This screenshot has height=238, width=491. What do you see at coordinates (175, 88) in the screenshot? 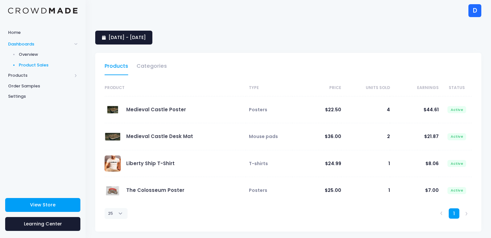
I see `th: Product: activate to sort column ascending` at bounding box center [175, 88].